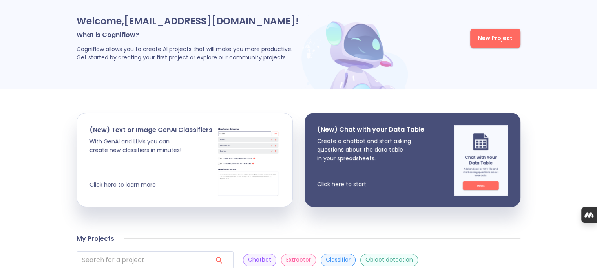 The width and height of the screenshot is (597, 273). I want to click on p: Object detection, so click(389, 259).